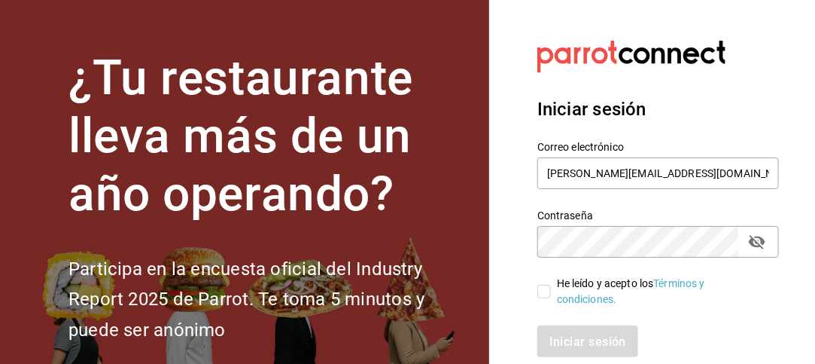  I want to click on font: ¿Tu restaurante lleva más de un año operando?, so click(241, 135).